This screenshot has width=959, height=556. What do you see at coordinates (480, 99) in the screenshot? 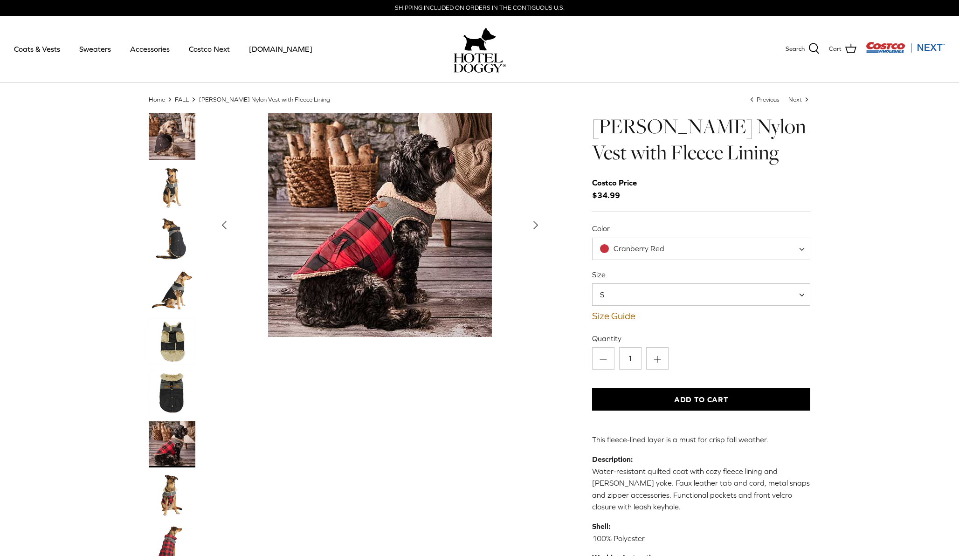
I see `nav: Breadcrumbs` at bounding box center [480, 99].